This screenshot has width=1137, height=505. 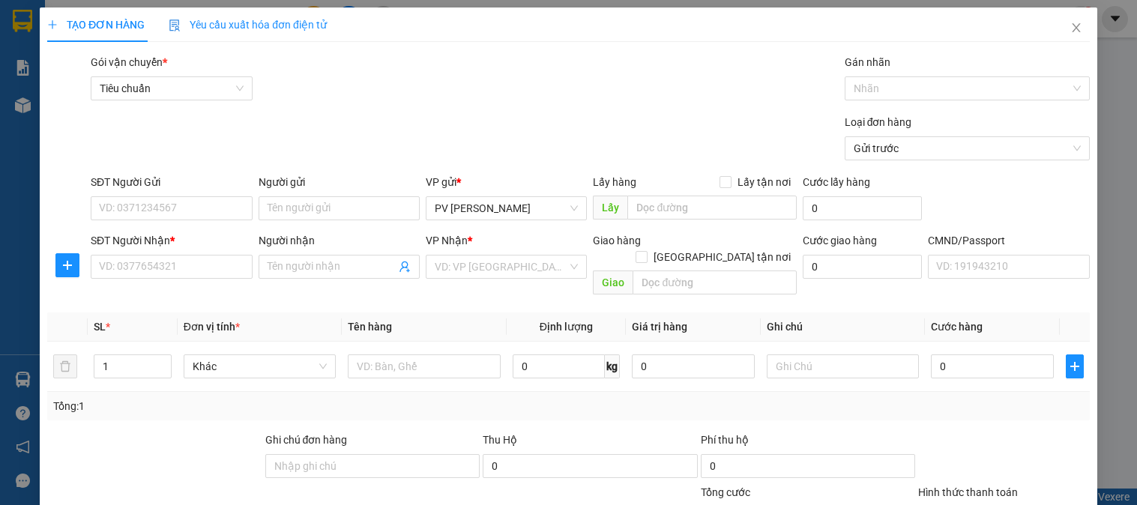 What do you see at coordinates (423, 366) in the screenshot?
I see `input: VD: Bàn, Ghế` at bounding box center [423, 366].